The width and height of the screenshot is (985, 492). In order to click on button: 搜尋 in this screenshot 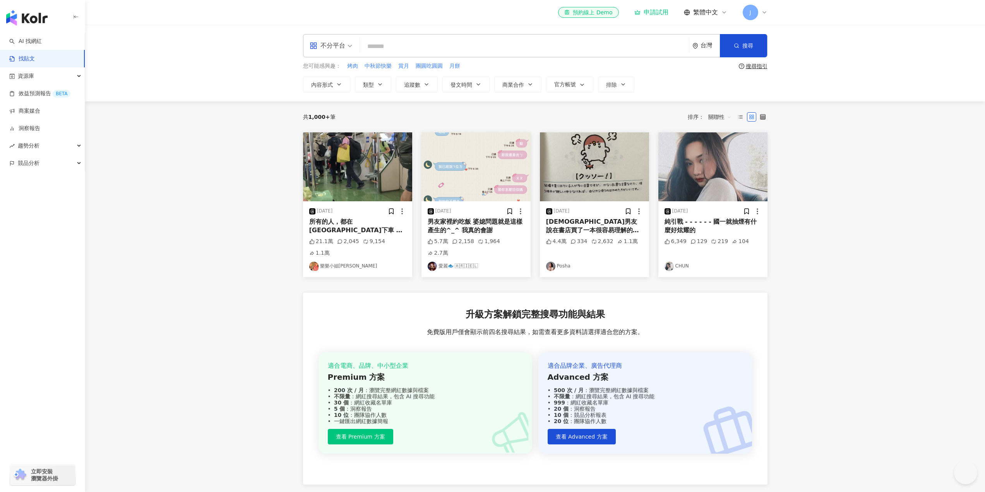, I will do `click(744, 46)`.